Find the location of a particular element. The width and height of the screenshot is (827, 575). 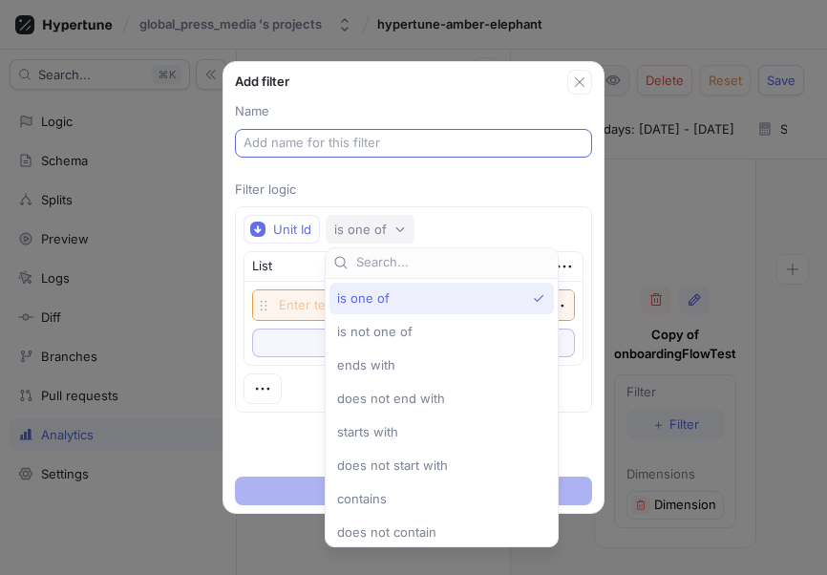

div: Add filter is located at coordinates (401, 82).